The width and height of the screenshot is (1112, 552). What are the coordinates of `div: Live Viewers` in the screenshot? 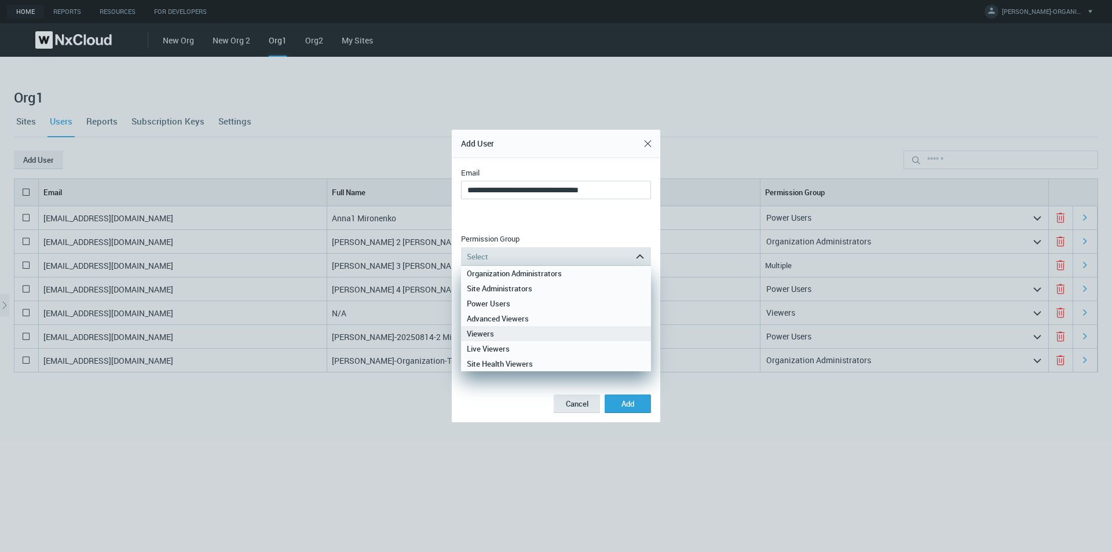 It's located at (556, 349).